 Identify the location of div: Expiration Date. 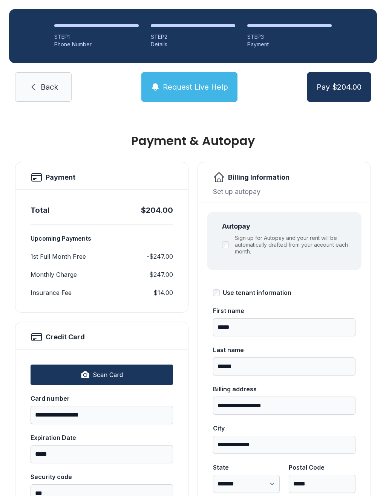
(102, 438).